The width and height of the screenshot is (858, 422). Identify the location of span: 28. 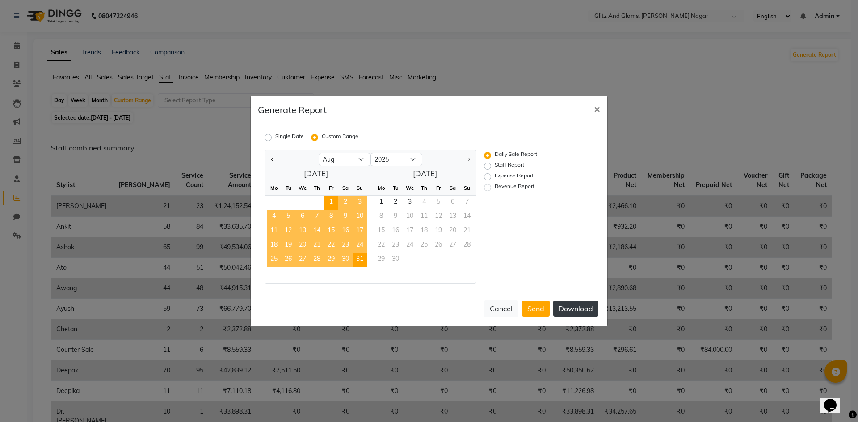
(317, 260).